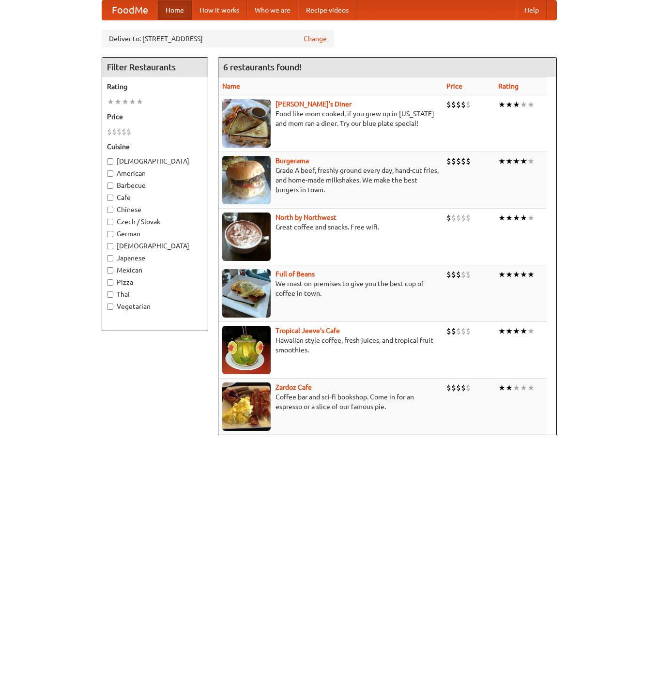  I want to click on a: Rating, so click(508, 86).